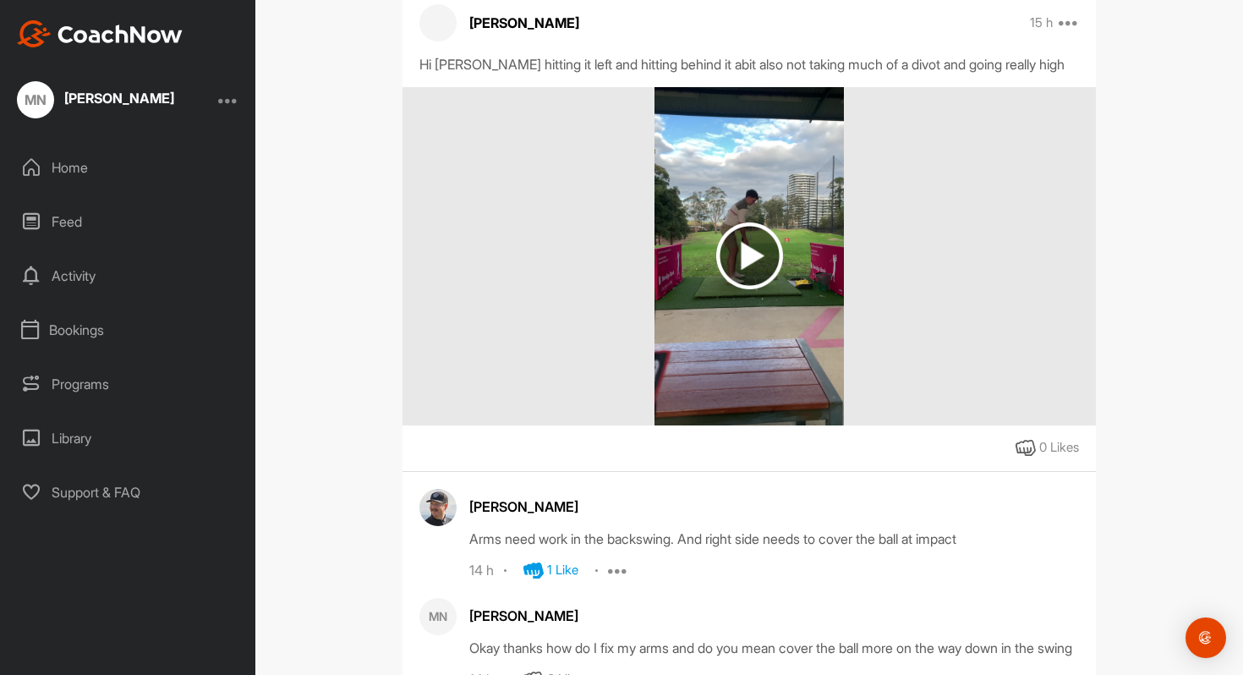 The height and width of the screenshot is (675, 1243). I want to click on div: Home, so click(128, 167).